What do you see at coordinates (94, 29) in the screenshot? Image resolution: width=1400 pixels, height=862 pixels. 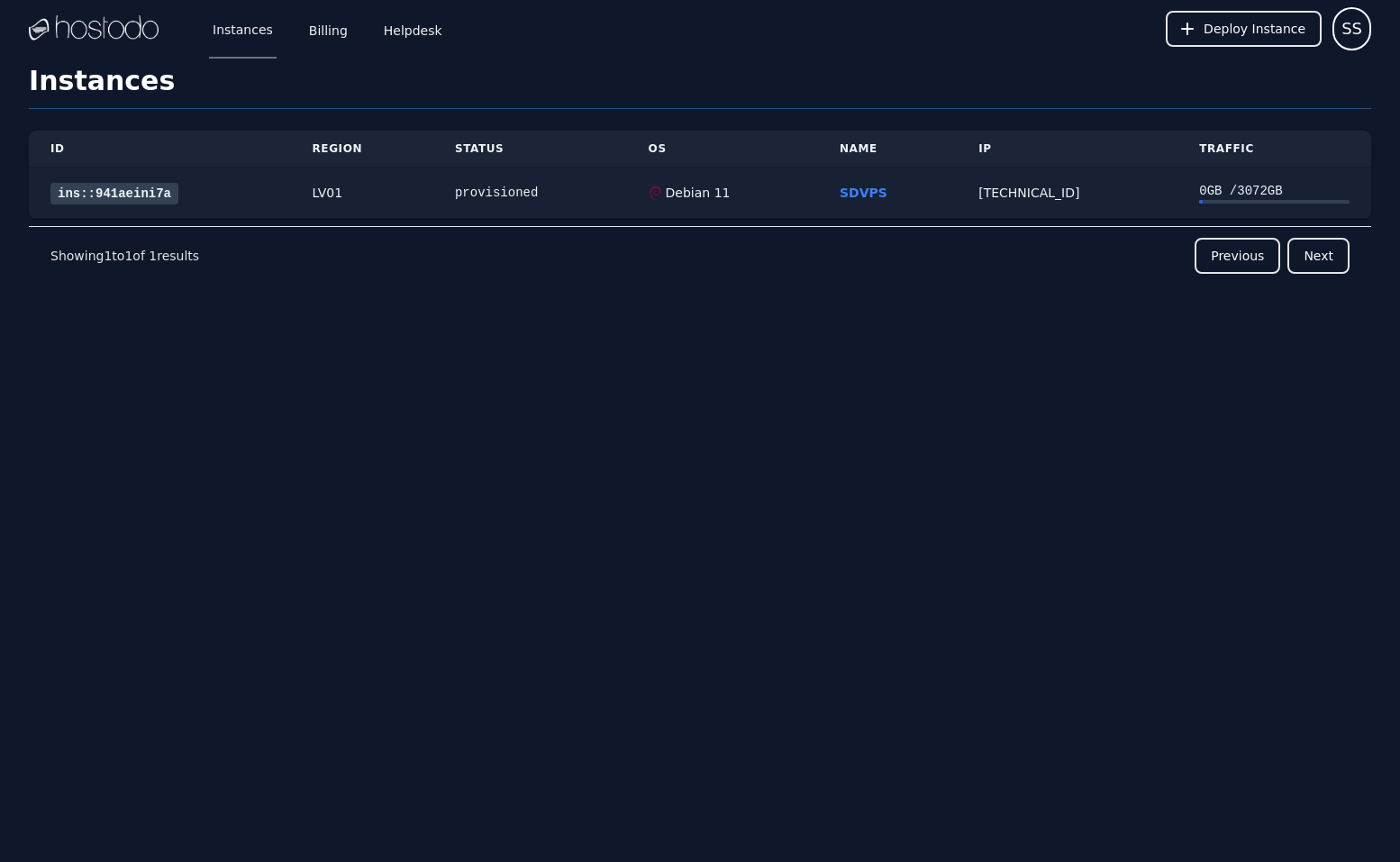 I see `img: Logo` at bounding box center [94, 29].